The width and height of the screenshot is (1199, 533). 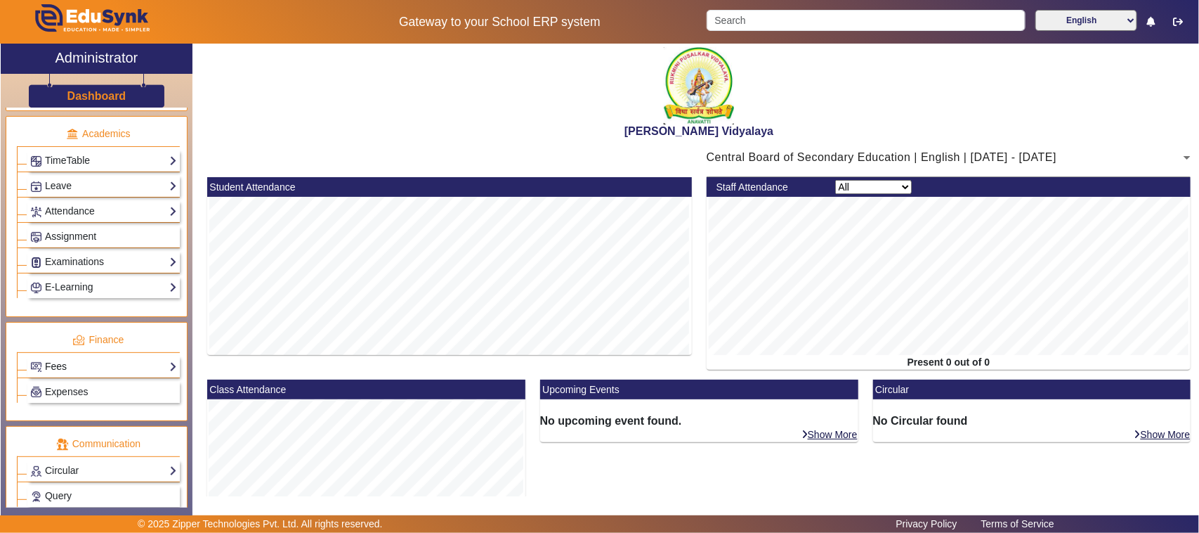 I want to click on span: Query, so click(x=58, y=495).